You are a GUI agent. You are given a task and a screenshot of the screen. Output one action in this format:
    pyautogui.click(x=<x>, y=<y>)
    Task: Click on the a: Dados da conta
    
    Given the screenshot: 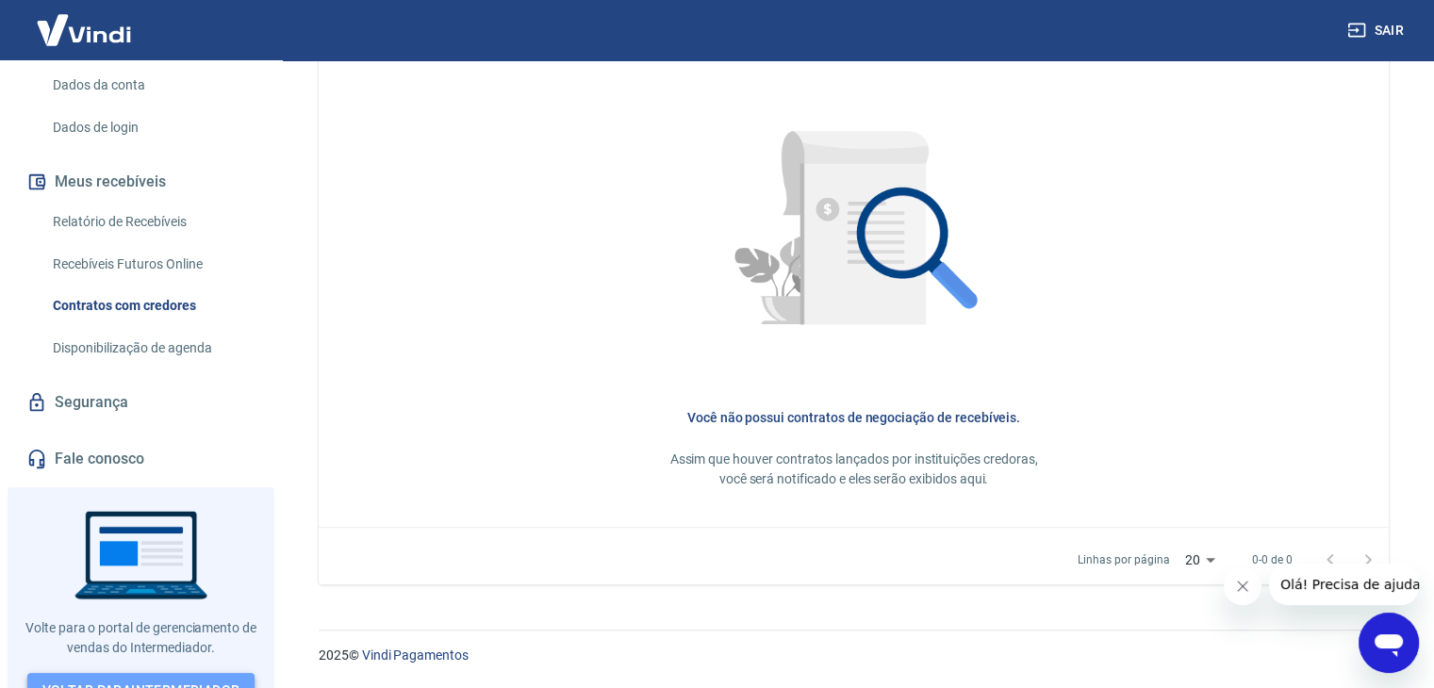 What is the action you would take?
    pyautogui.click(x=152, y=85)
    